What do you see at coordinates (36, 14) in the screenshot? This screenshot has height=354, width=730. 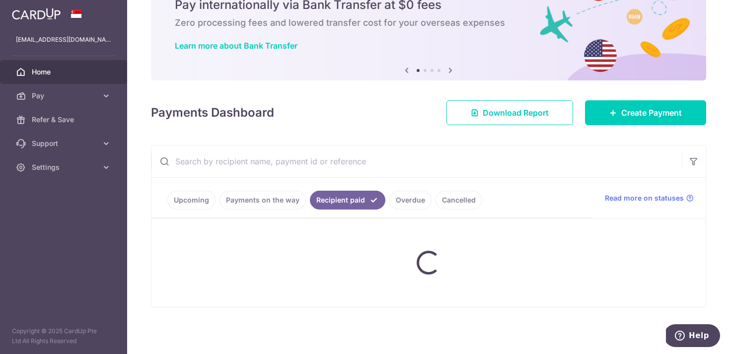 I see `img: CardUp` at bounding box center [36, 14].